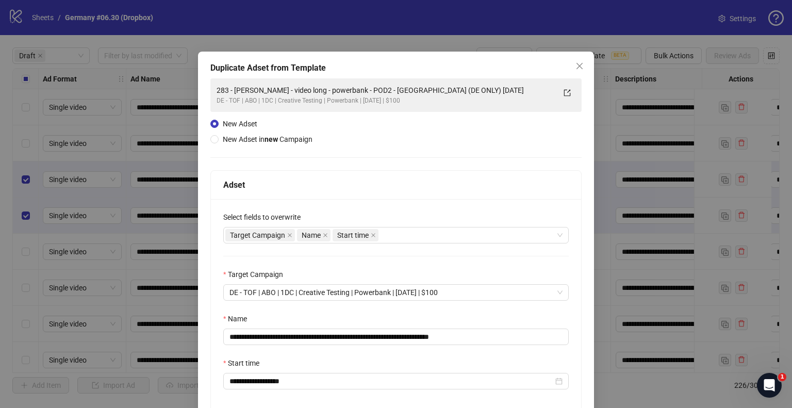 The width and height of the screenshot is (792, 408). I want to click on div: Duplicate Adset from Template, so click(396, 68).